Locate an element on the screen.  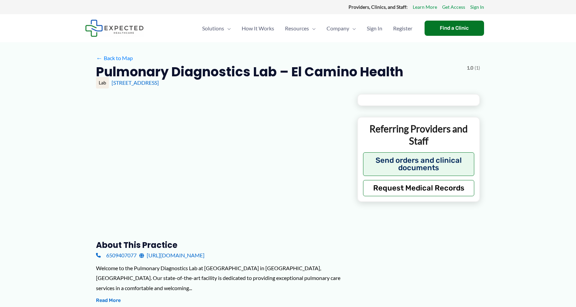
strong: Providers, Clinics, and Staff: is located at coordinates (378, 7).